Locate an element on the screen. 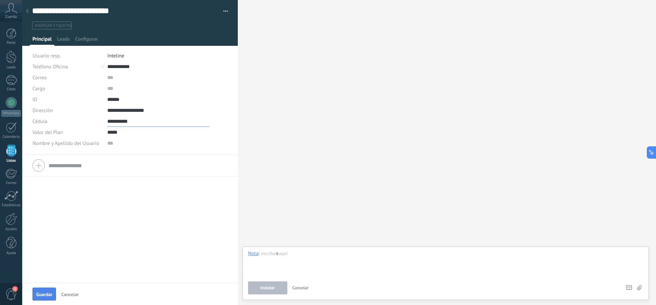 The height and width of the screenshot is (305, 656). div: Ayuda is located at coordinates (11, 253).